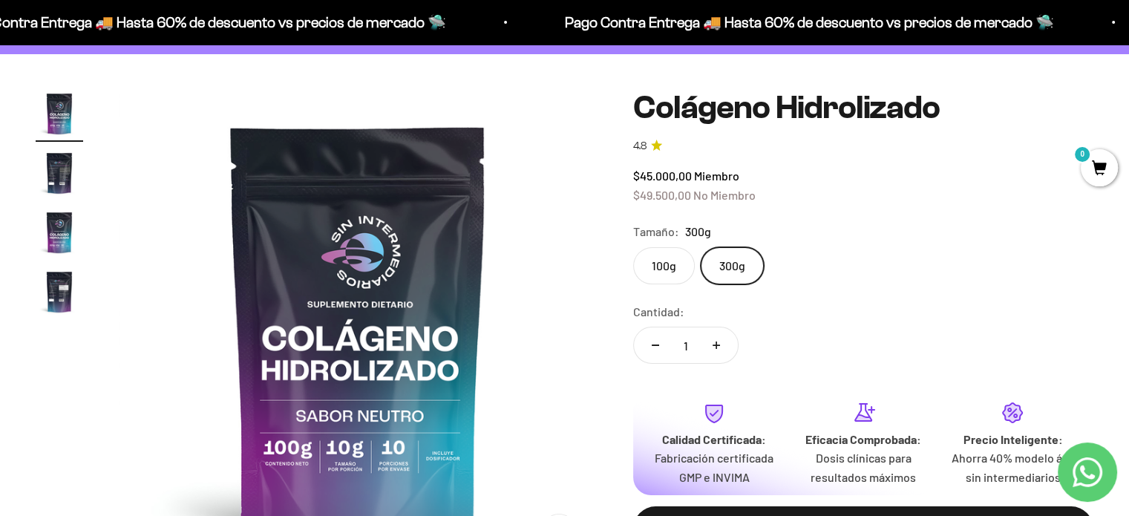 The height and width of the screenshot is (516, 1129). Describe the element at coordinates (863, 108) in the screenshot. I see `h1: Colágeno Hidrolizado` at that location.